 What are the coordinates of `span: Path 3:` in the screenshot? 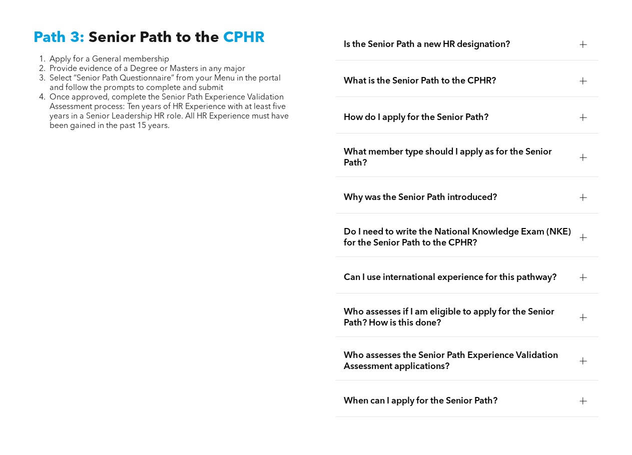 It's located at (59, 38).